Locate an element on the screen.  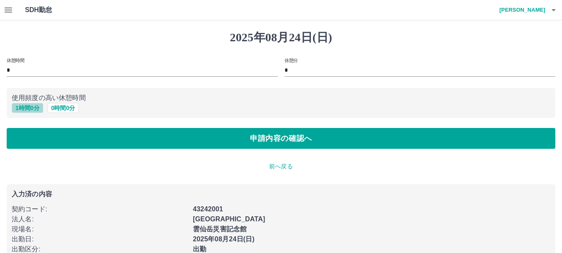
p: 前へ戻る is located at coordinates (281, 166).